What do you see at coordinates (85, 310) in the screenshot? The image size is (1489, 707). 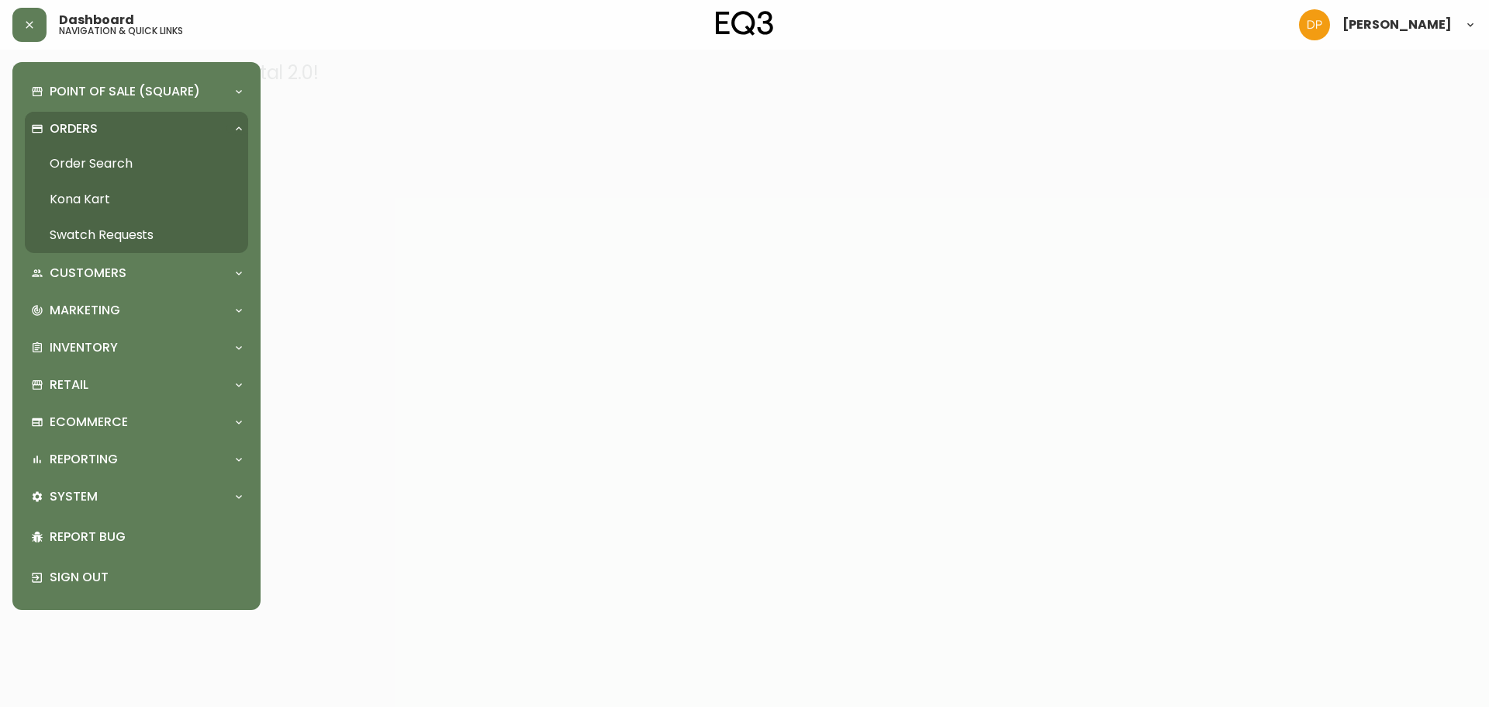 I see `p: Marketing` at bounding box center [85, 310].